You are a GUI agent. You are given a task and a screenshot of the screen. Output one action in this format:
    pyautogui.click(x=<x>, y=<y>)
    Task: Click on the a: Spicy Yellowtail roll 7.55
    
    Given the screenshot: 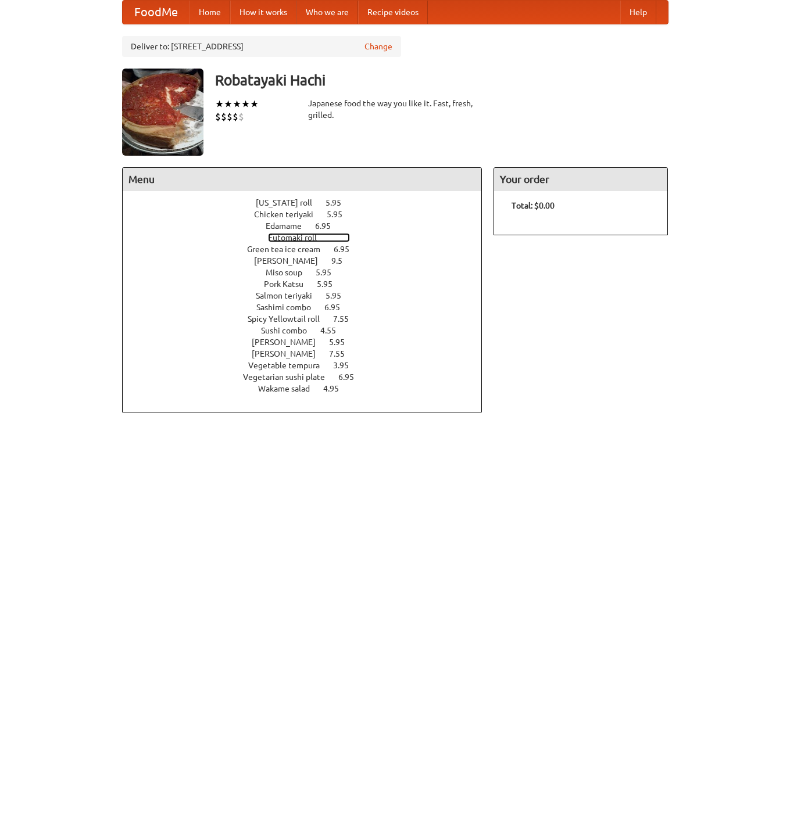 What is the action you would take?
    pyautogui.click(x=309, y=319)
    